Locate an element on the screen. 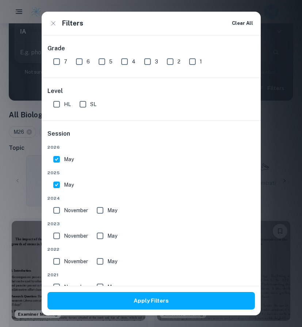 The height and width of the screenshot is (327, 302). h6: Level is located at coordinates (151, 91).